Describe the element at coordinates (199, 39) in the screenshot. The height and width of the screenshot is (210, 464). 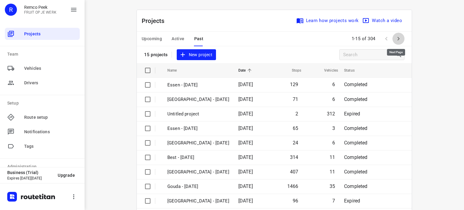
I see `span: Past` at that location.